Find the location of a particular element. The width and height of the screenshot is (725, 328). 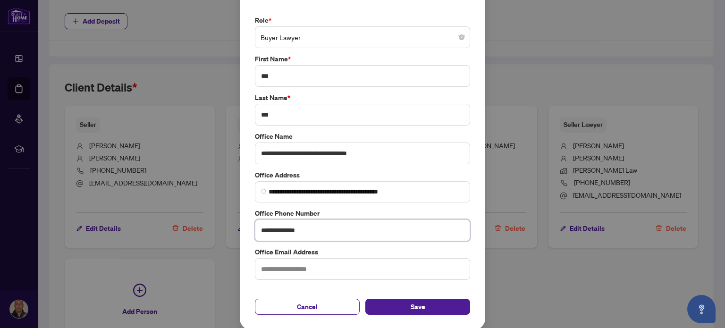

span: Buyer Lawyer is located at coordinates (363, 37).